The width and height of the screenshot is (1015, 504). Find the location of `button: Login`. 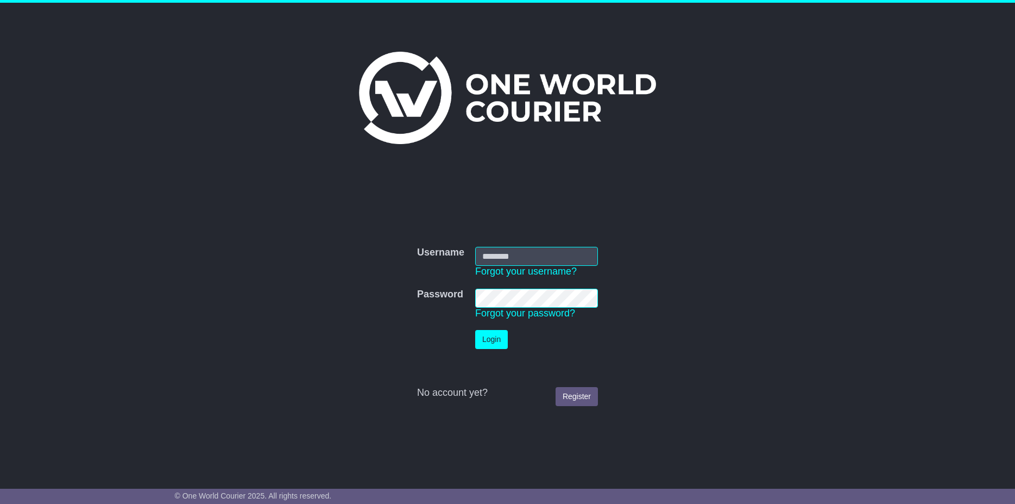

button: Login is located at coordinates (492, 339).